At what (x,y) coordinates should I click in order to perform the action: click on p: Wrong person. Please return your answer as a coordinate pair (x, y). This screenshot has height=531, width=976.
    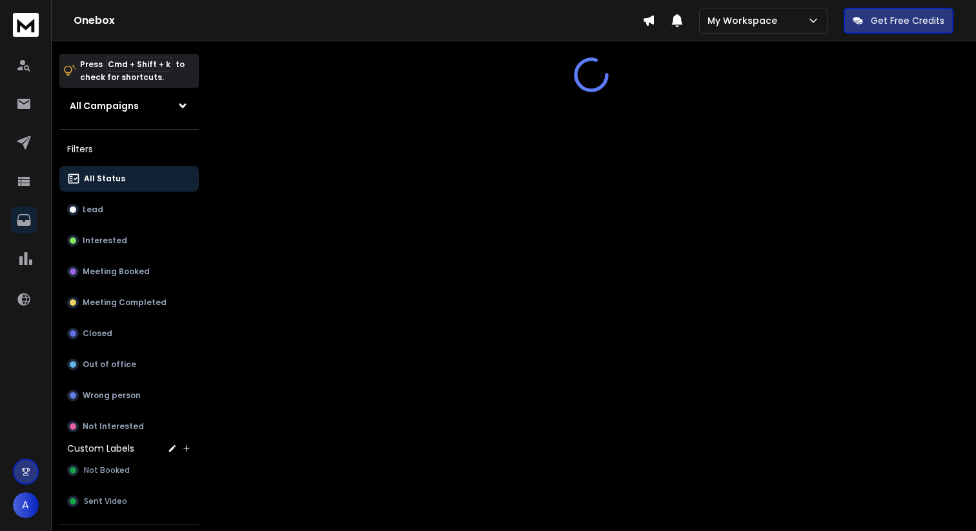
    Looking at the image, I should click on (112, 396).